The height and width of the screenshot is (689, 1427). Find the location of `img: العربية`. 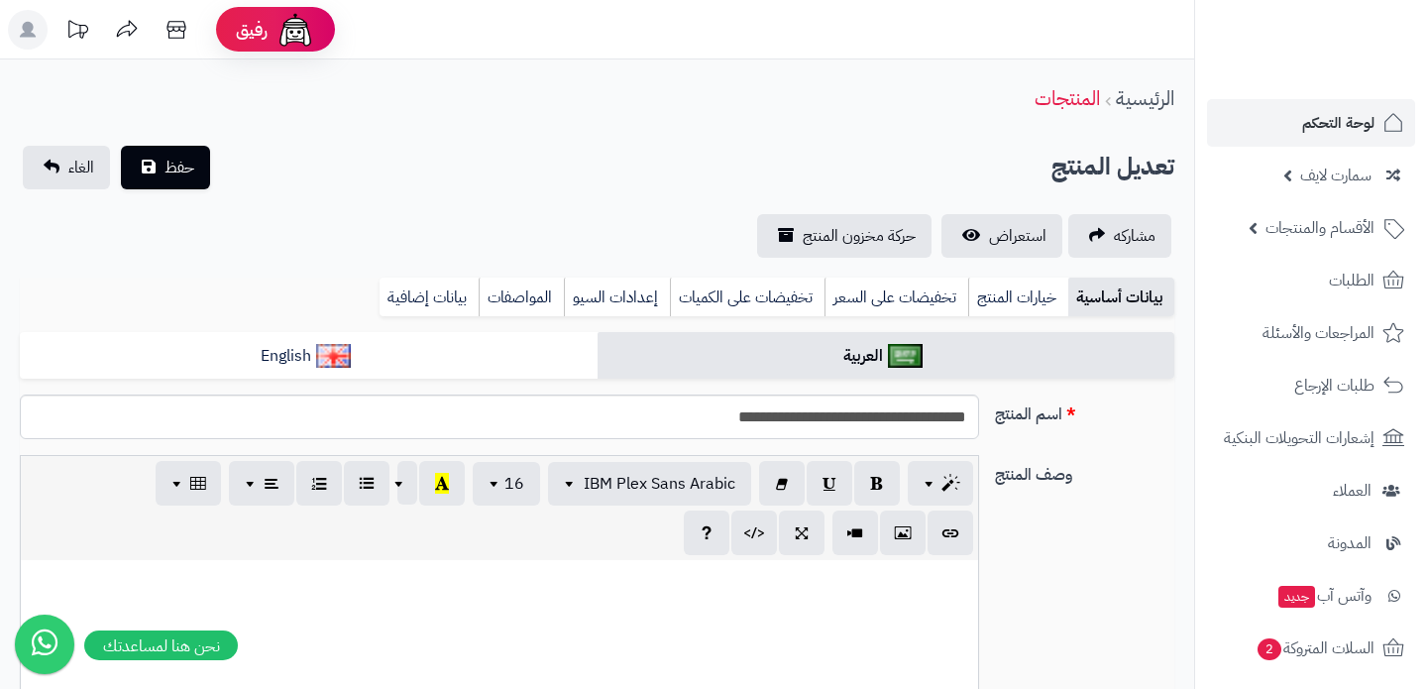

img: العربية is located at coordinates (905, 356).